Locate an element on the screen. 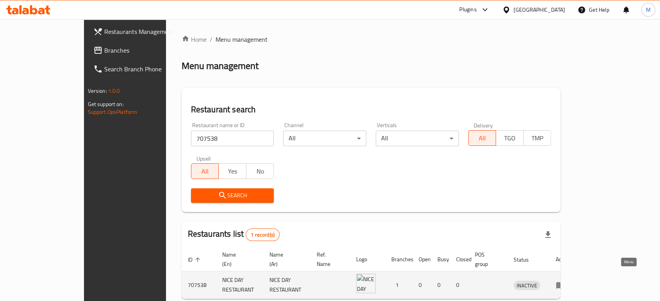 The height and width of the screenshot is (301, 660). th: Open is located at coordinates (422, 260).